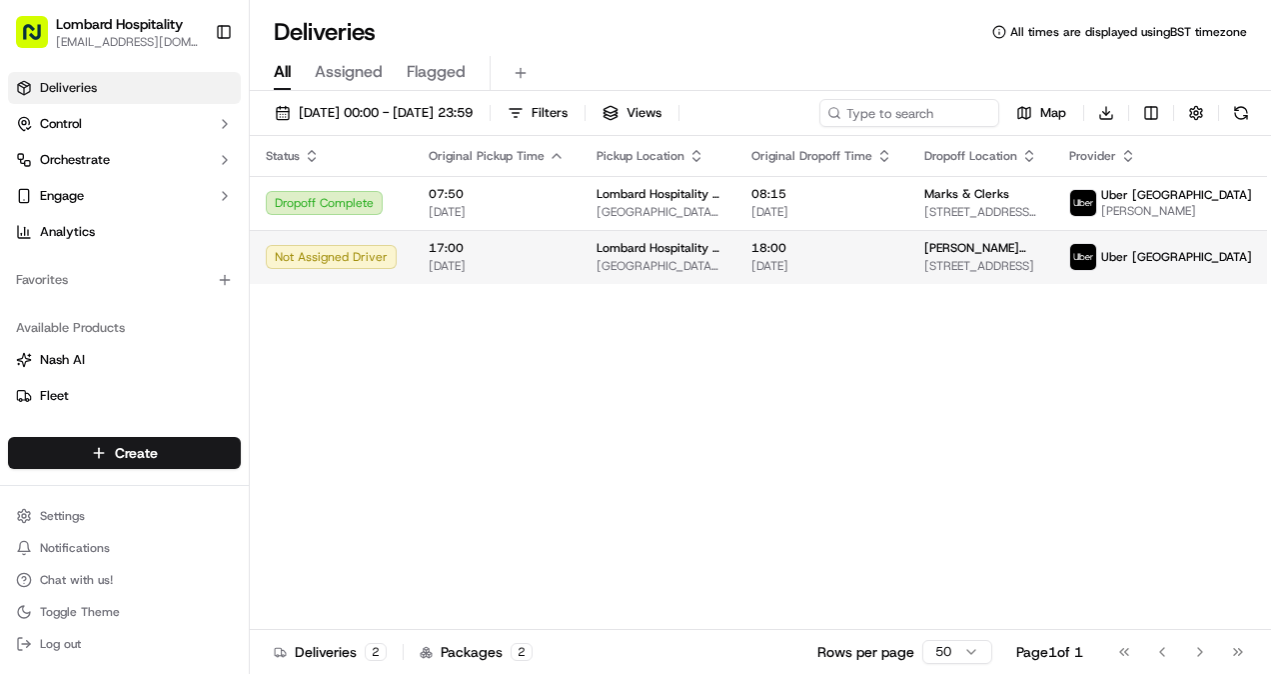 The height and width of the screenshot is (674, 1271). Describe the element at coordinates (124, 328) in the screenshot. I see `div: Available Products` at that location.